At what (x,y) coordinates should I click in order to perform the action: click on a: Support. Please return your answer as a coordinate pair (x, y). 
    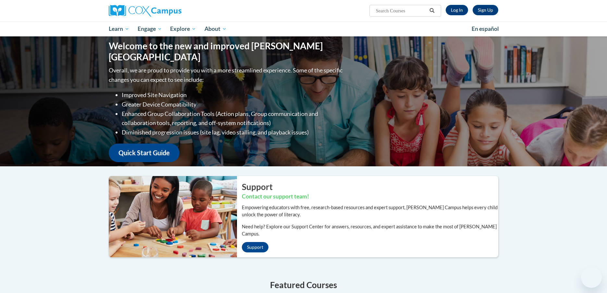
    Looking at the image, I should click on (255, 247).